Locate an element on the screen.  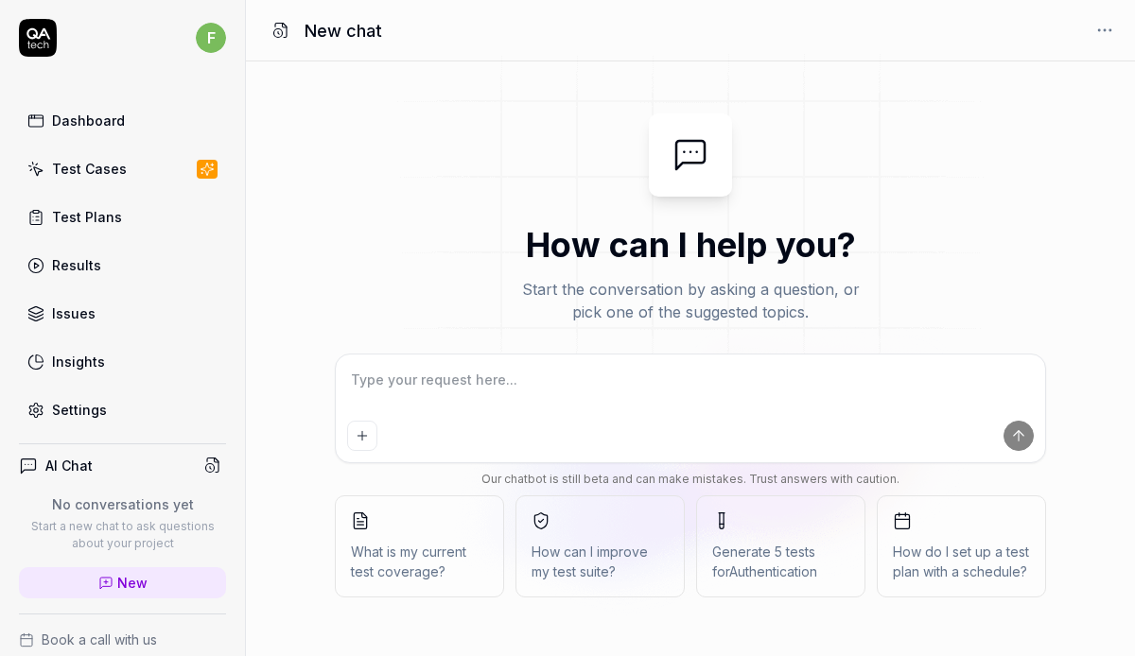
div: Issues is located at coordinates (74, 313).